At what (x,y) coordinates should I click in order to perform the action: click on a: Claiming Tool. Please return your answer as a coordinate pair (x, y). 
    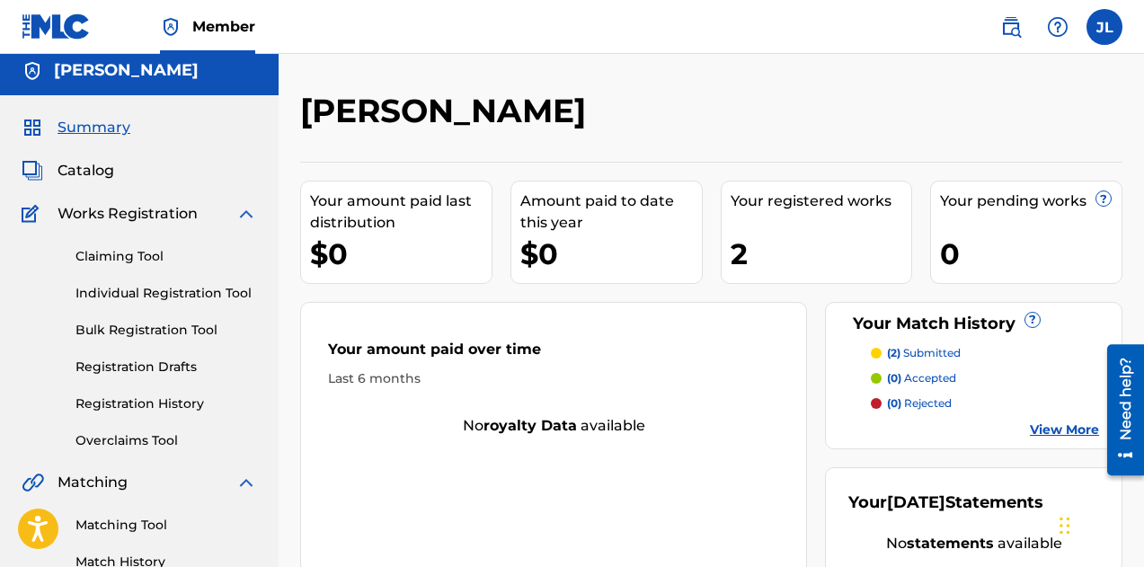
    Looking at the image, I should click on (166, 256).